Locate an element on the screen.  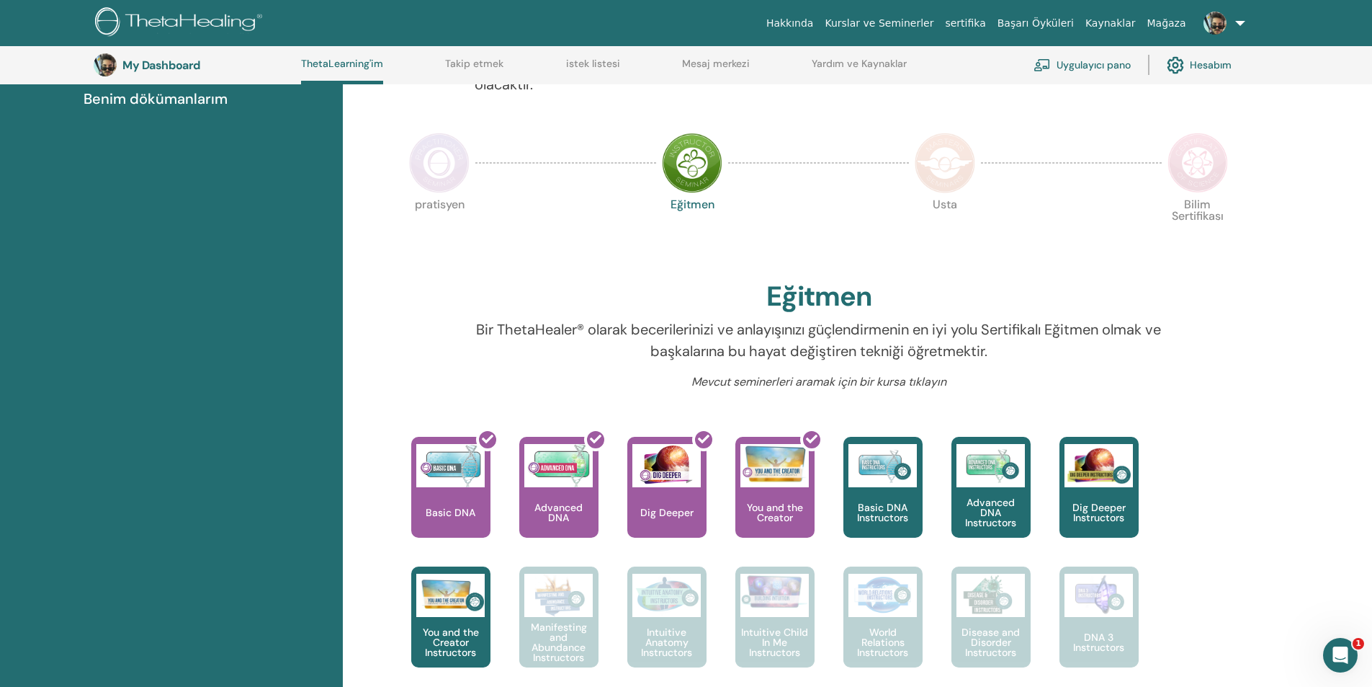
img: Dig Deeper is located at coordinates (666, 465).